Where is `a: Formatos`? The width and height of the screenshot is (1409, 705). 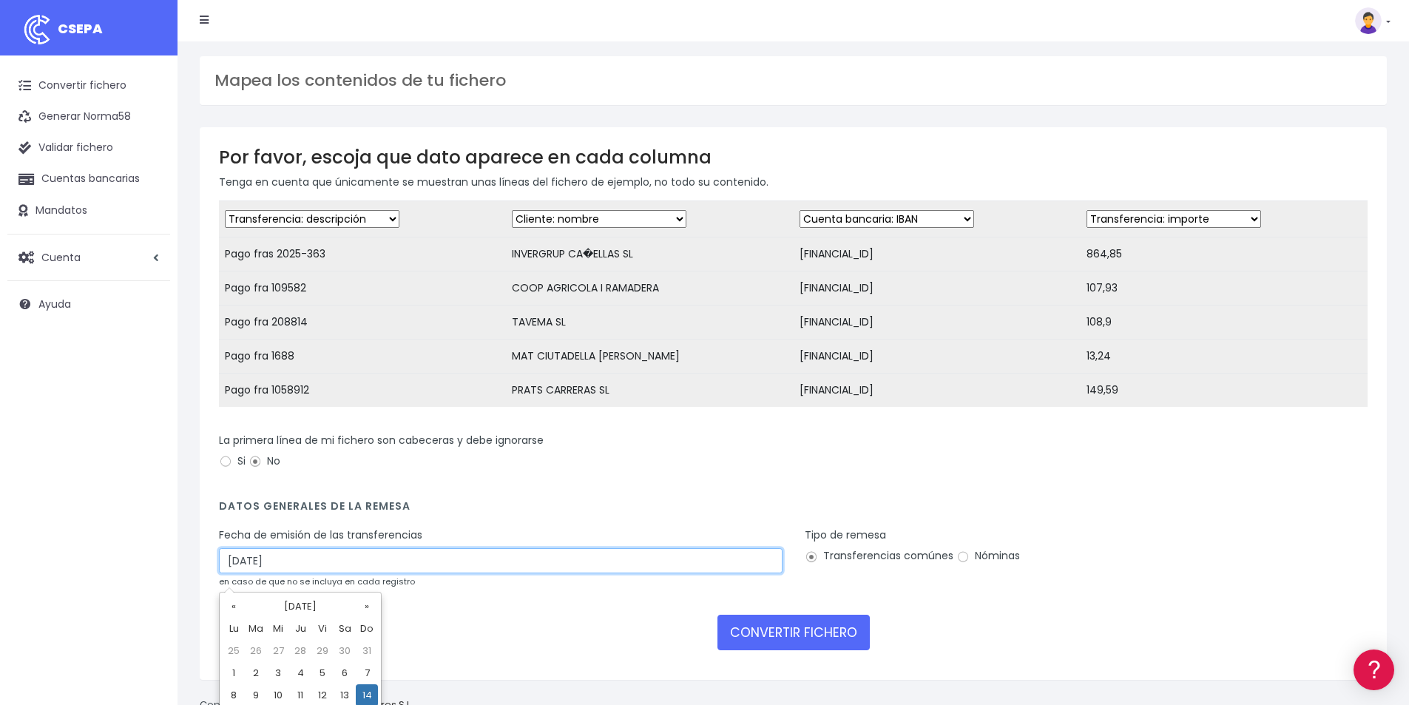 a: Formatos is located at coordinates (148, 198).